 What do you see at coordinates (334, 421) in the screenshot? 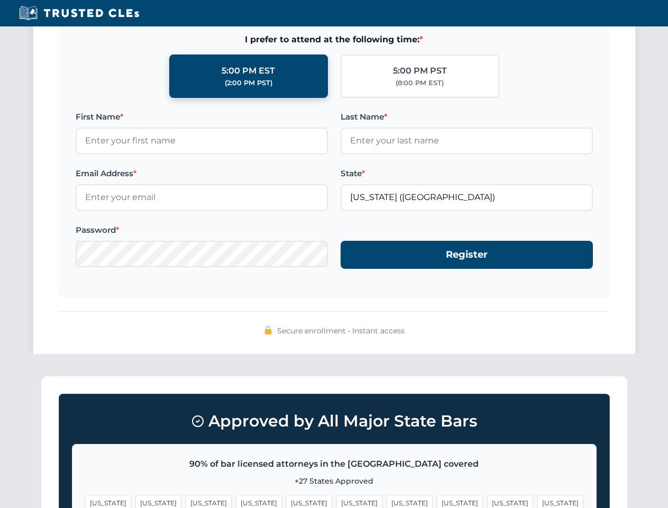
I see `h3: Approved by All Major State Bars` at bounding box center [334, 421].